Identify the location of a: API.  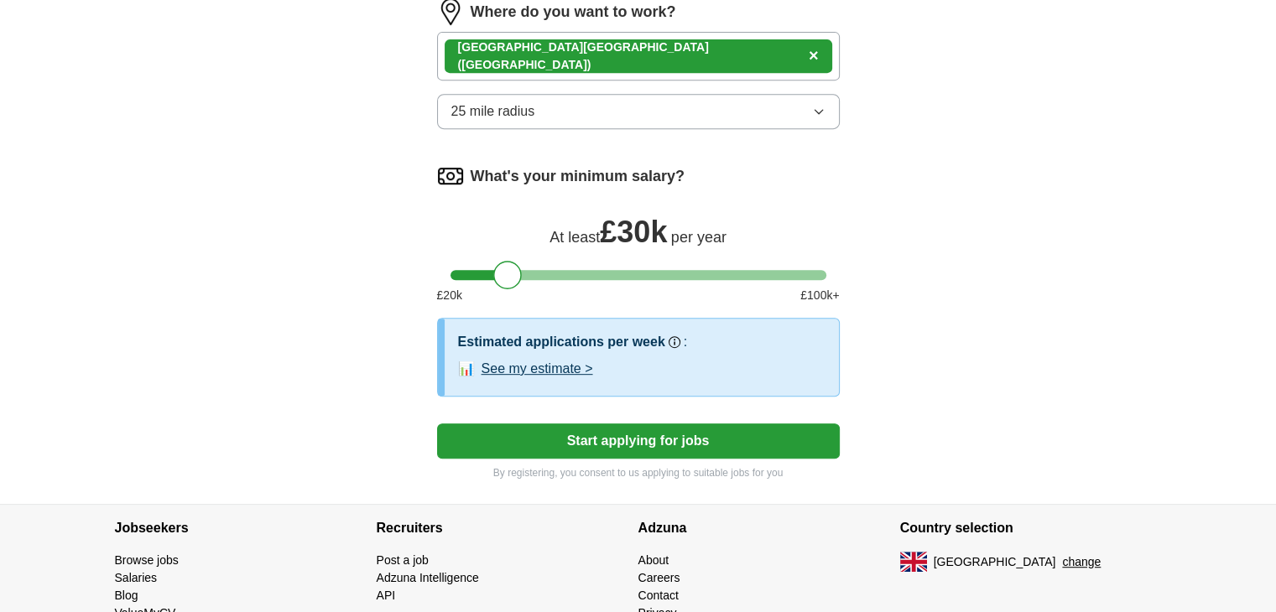
(386, 596).